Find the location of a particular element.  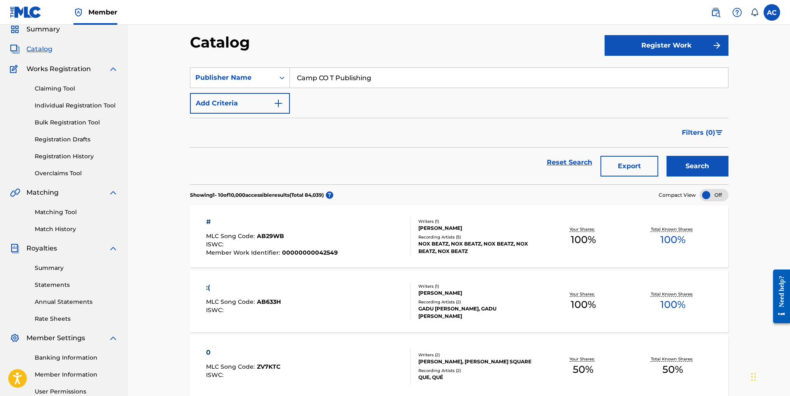

img: Top Rightsholder is located at coordinates (79, 12).